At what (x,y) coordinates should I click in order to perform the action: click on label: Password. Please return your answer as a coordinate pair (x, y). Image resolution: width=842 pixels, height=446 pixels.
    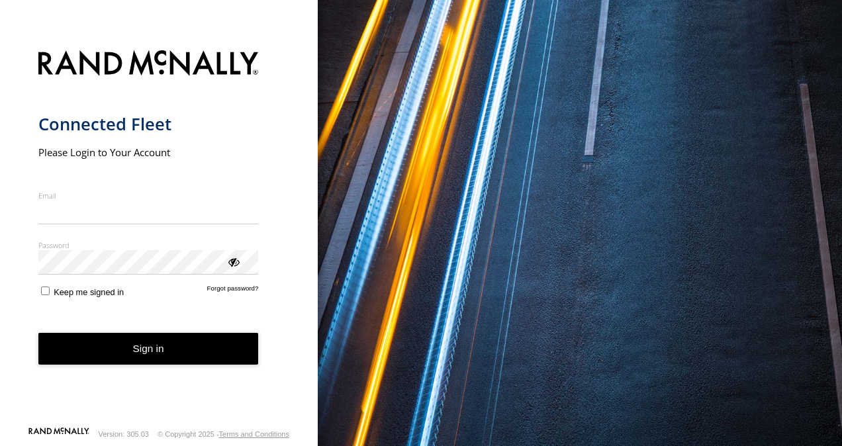
    Looking at the image, I should click on (148, 245).